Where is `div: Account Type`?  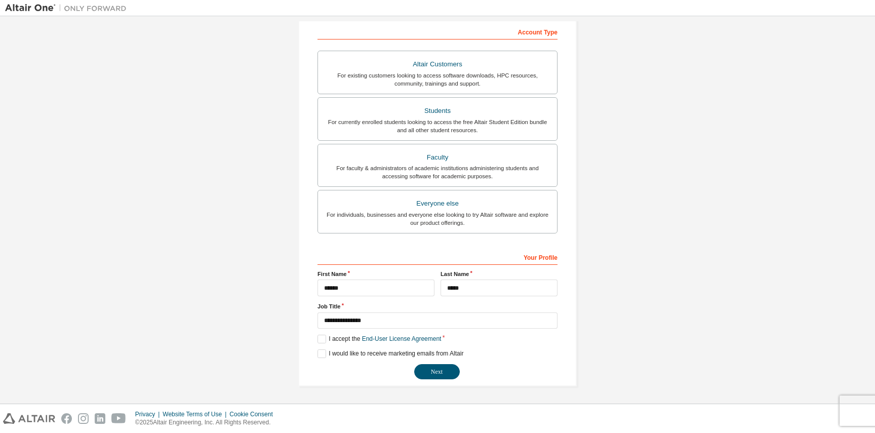 div: Account Type is located at coordinates (437, 31).